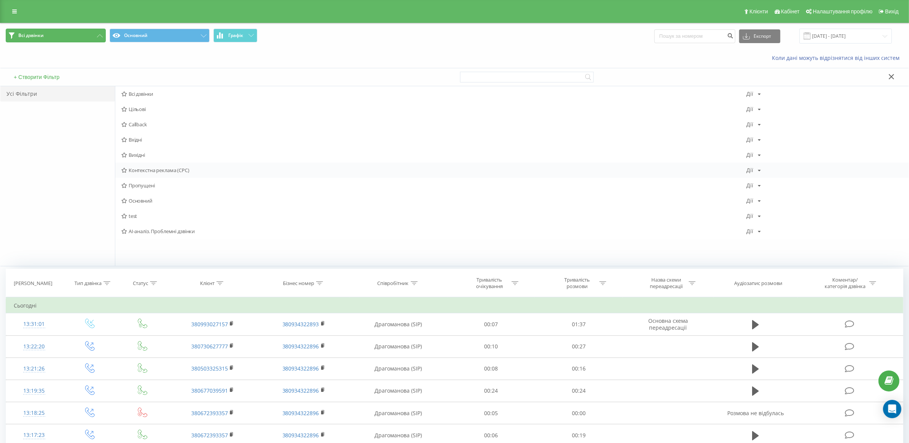 The width and height of the screenshot is (909, 443). What do you see at coordinates (160, 36) in the screenshot?
I see `button: Основний` at bounding box center [160, 36].